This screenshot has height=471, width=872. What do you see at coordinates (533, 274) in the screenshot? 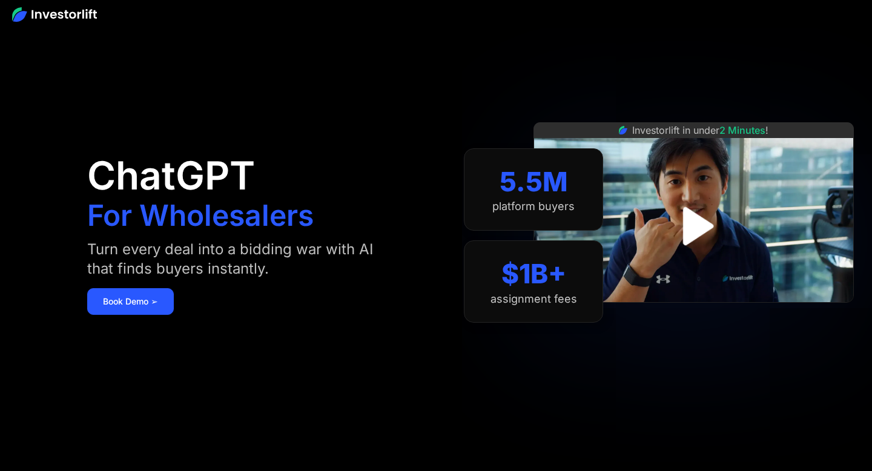
I see `div: $1B+` at bounding box center [533, 274].